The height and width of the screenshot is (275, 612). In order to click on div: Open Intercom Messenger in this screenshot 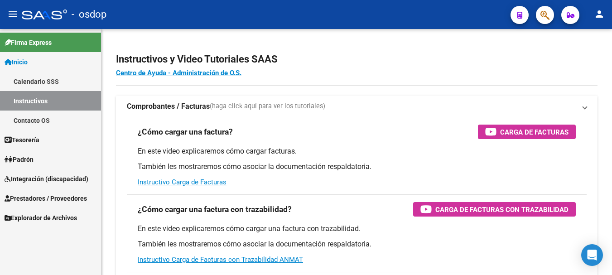, I will do `click(592, 255)`.